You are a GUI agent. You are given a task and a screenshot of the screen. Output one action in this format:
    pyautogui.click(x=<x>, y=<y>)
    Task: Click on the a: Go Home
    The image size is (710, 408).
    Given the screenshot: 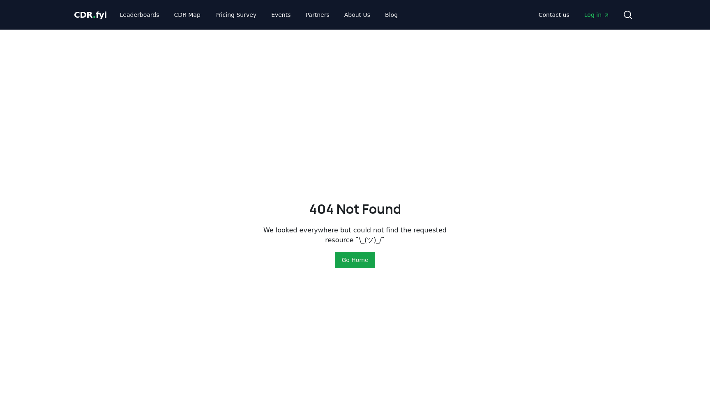 What is the action you would take?
    pyautogui.click(x=355, y=260)
    